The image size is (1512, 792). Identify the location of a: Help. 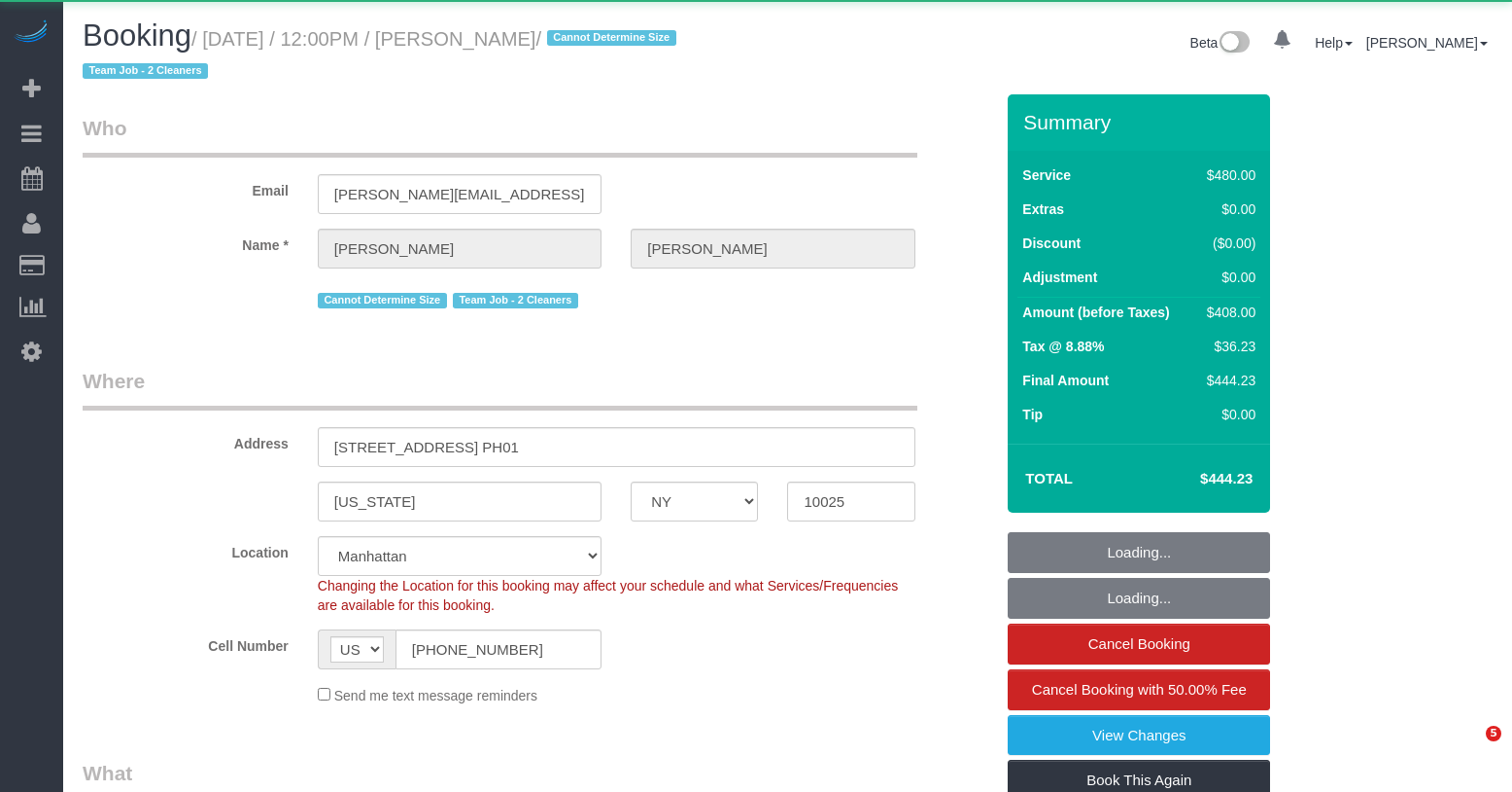
(1334, 43).